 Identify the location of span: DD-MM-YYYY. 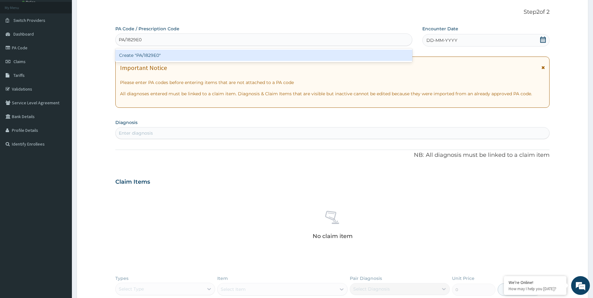
(442, 40).